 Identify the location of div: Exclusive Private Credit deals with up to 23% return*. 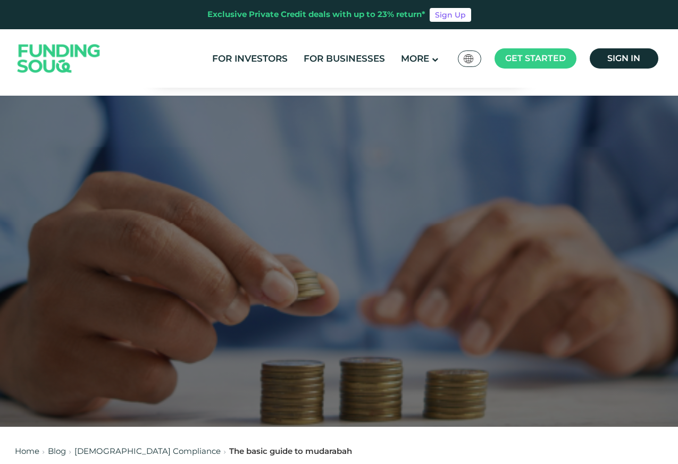
(316, 14).